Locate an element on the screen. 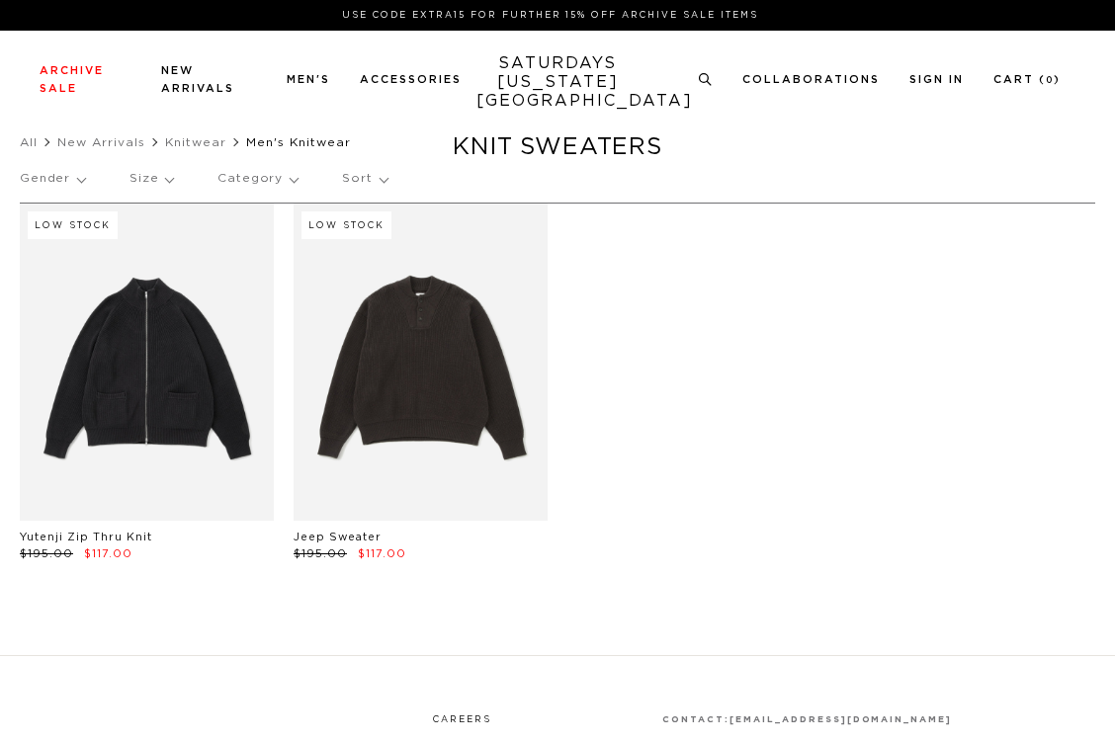  p: Use Code EXTRA15 for Further 15% Off Archive Sale Items is located at coordinates (550, 15).